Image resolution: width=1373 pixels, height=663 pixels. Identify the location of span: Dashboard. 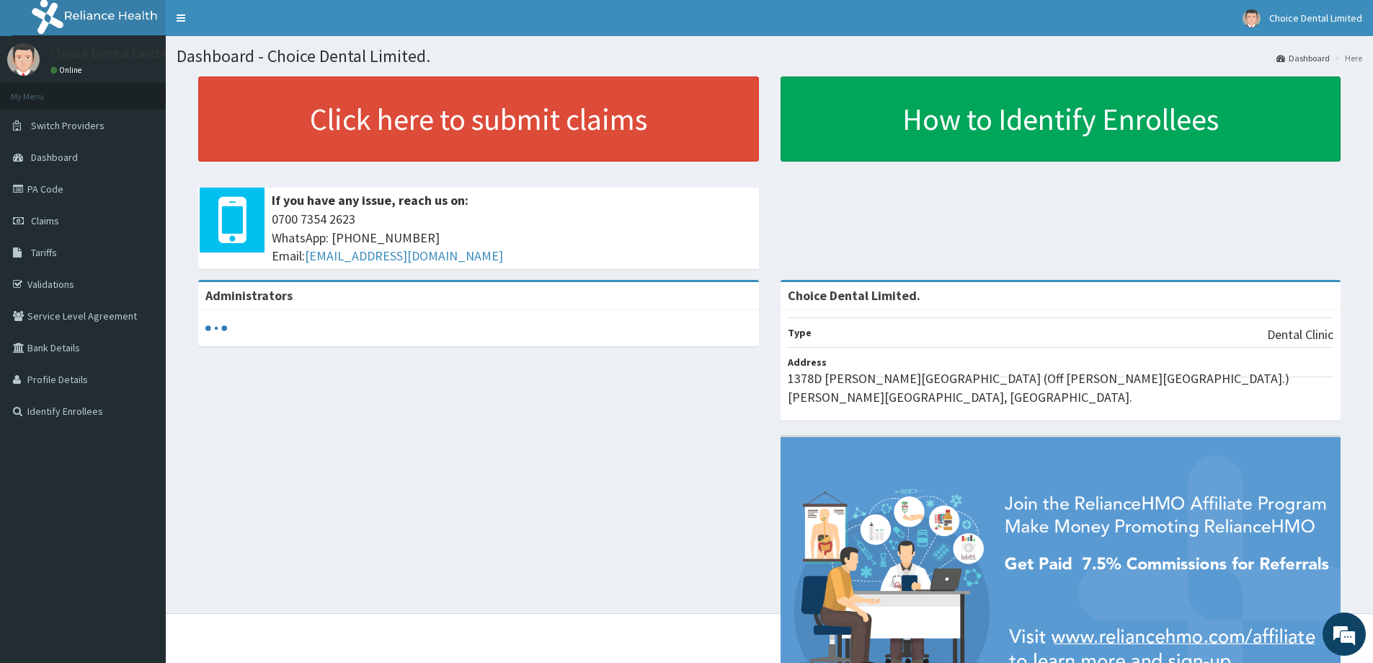
(54, 157).